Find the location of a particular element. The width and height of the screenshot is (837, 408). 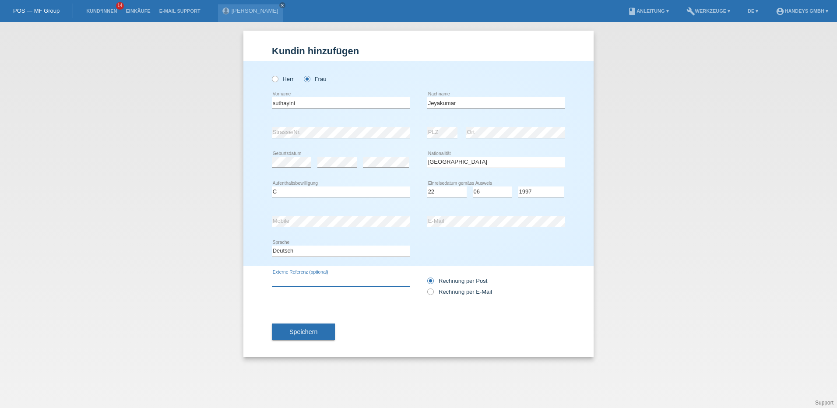

a: POS — MF Group is located at coordinates (36, 11).